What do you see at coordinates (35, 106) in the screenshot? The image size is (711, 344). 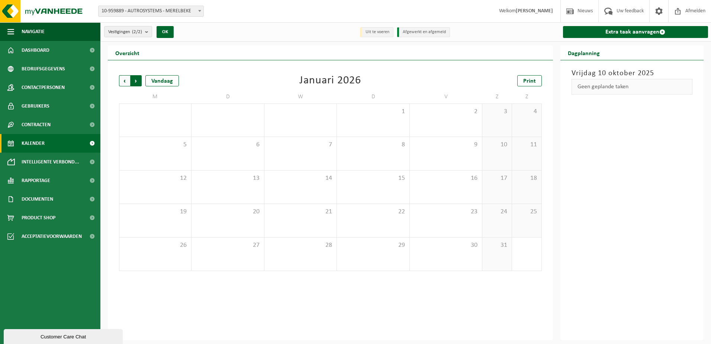 I see `span: Gebruikers` at bounding box center [35, 106].